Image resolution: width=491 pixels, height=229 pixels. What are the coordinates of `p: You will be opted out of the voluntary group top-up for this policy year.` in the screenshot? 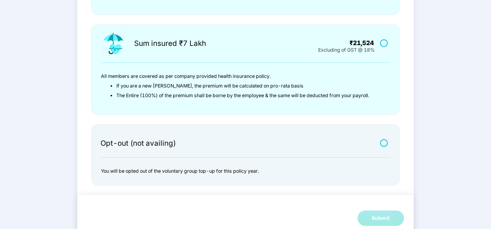 It's located at (240, 172).